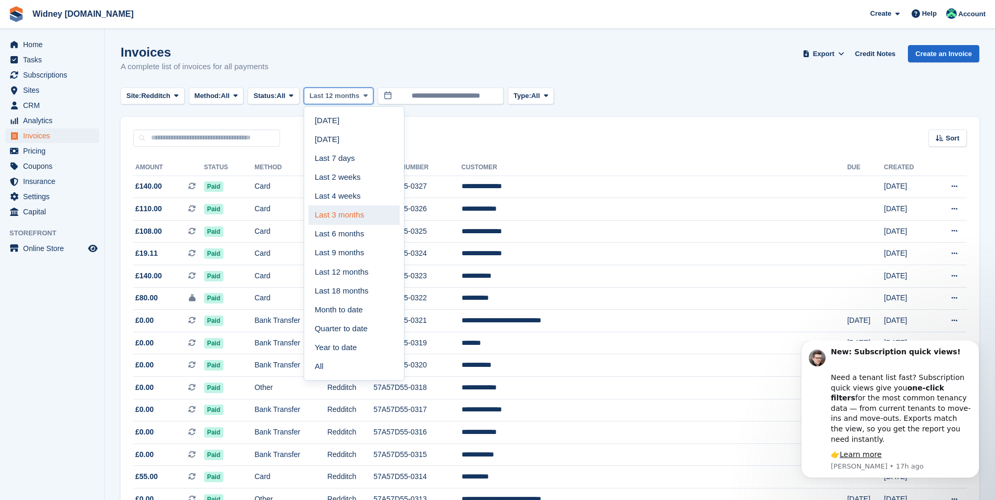 The height and width of the screenshot is (500, 995). I want to click on button: Type: All, so click(531, 96).